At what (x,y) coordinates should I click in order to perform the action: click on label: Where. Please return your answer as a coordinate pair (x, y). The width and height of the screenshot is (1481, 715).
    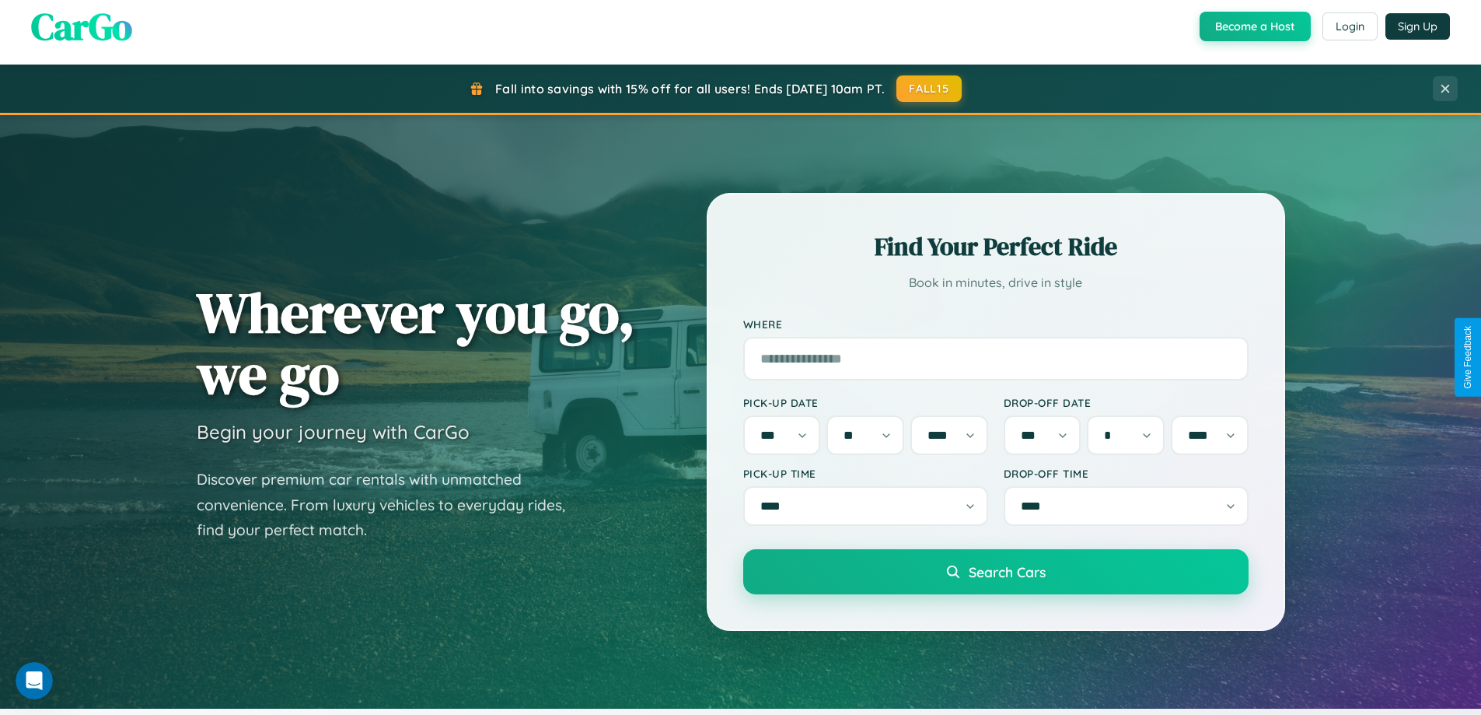
    Looking at the image, I should click on (996, 323).